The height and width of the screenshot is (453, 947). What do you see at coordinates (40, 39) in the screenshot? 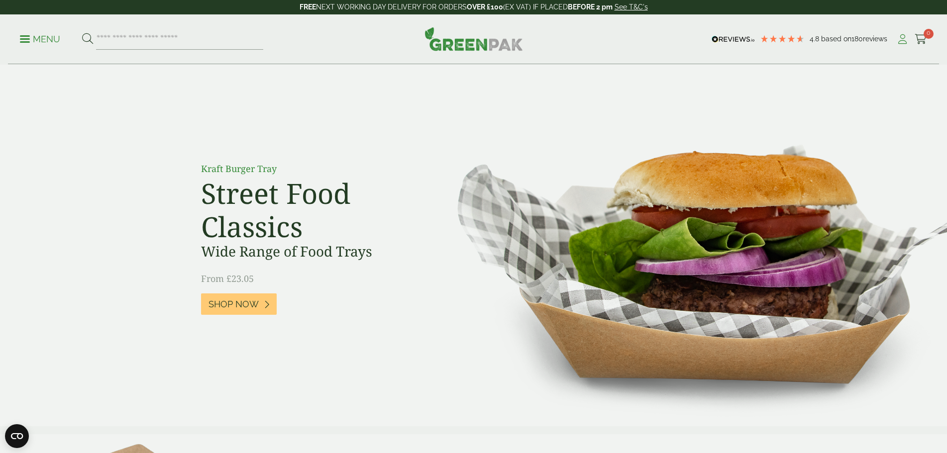
I see `p: Menu` at bounding box center [40, 39].